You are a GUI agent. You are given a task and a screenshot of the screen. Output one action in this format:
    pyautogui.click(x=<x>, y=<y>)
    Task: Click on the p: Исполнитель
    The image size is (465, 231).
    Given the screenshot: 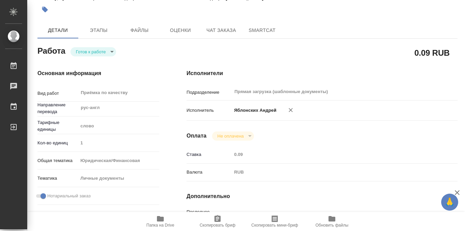 What is the action you would take?
    pyautogui.click(x=209, y=111)
    